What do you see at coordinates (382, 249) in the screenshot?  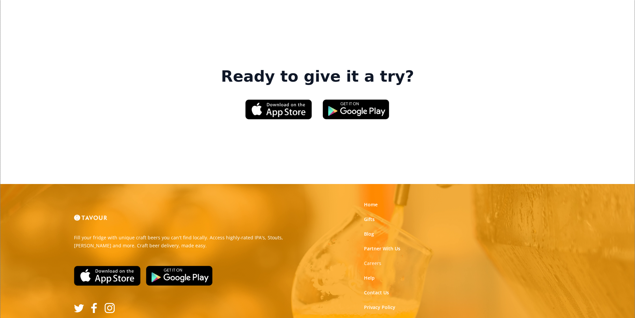 I see `a: Partner With Us` at bounding box center [382, 249].